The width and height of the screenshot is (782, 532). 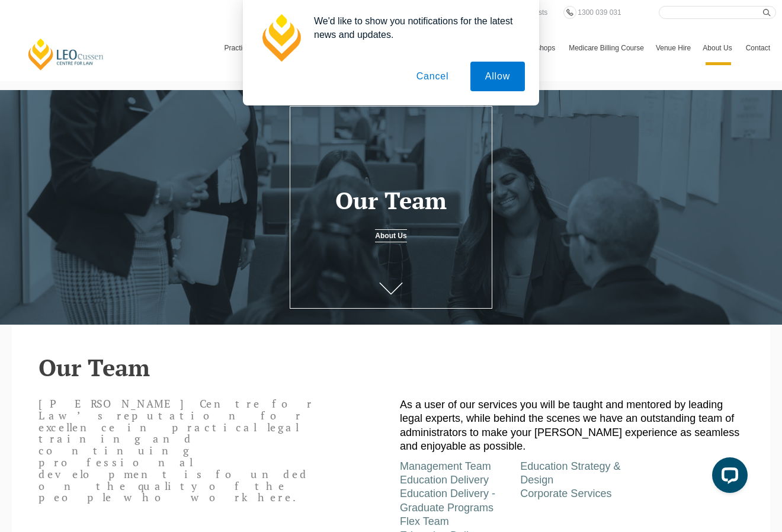 I want to click on h2: Our Team, so click(x=391, y=367).